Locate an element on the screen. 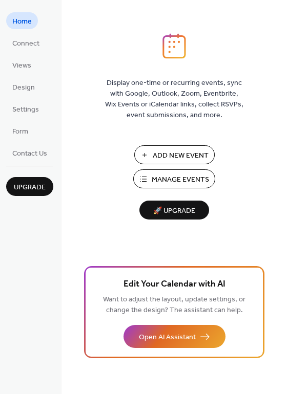 This screenshot has width=287, height=394. span: Home is located at coordinates (22, 21).